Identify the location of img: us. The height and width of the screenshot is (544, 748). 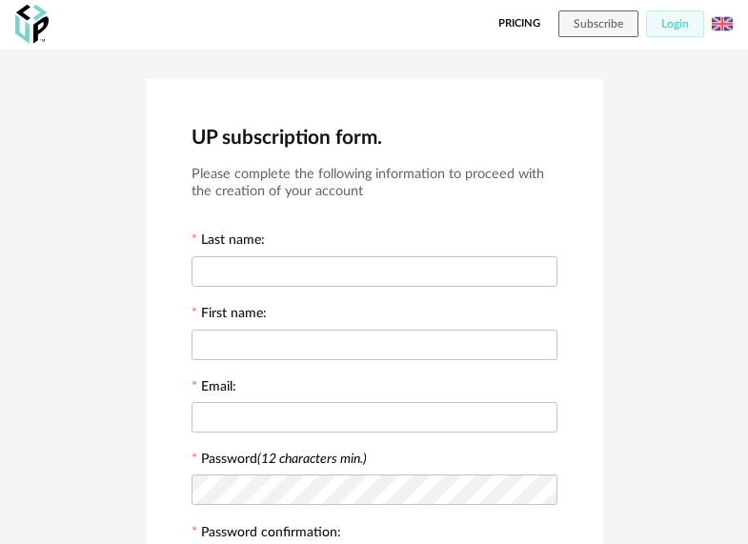
(723, 24).